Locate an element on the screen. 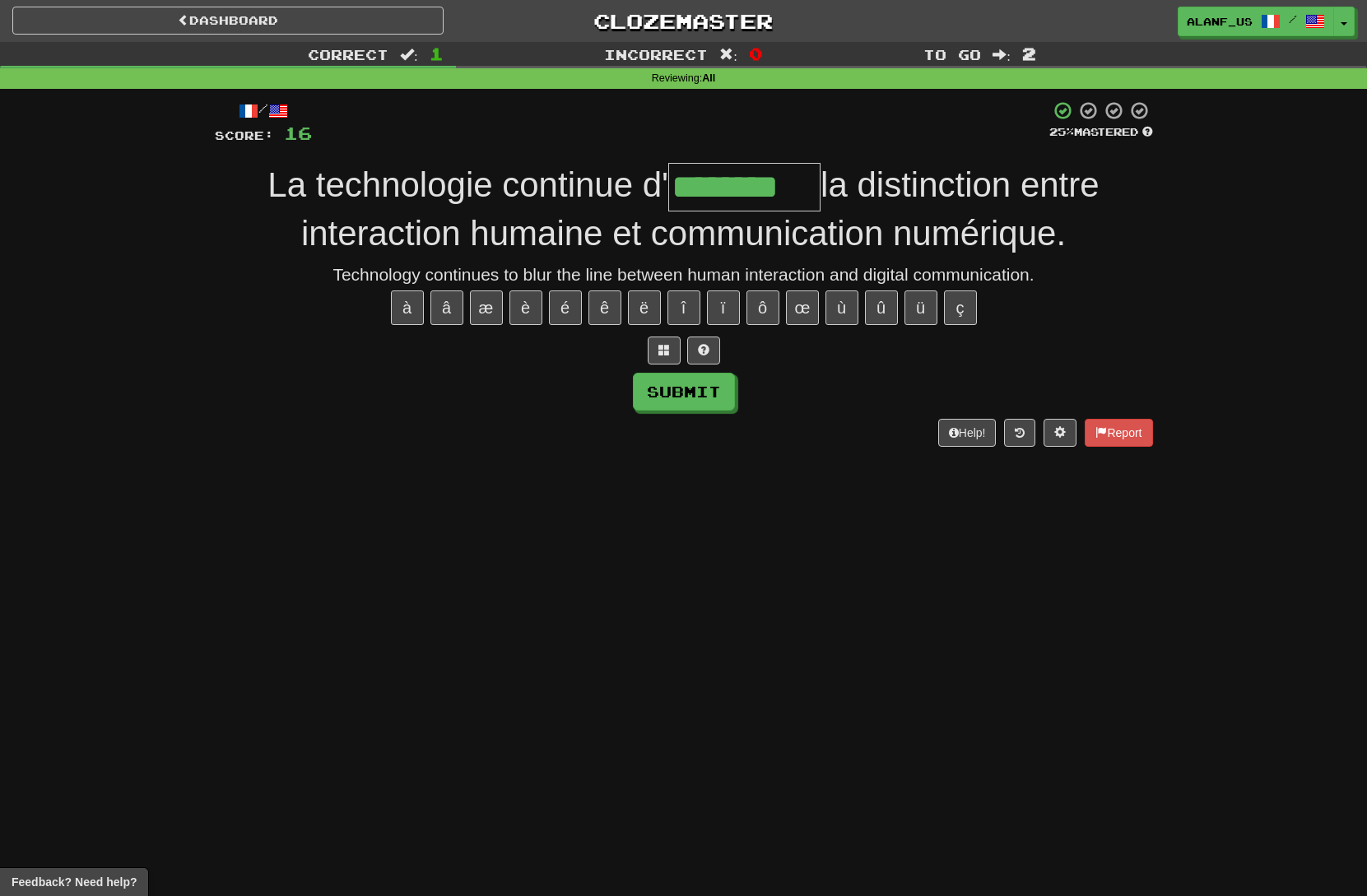 Image resolution: width=1367 pixels, height=896 pixels. strong: All is located at coordinates (709, 79).